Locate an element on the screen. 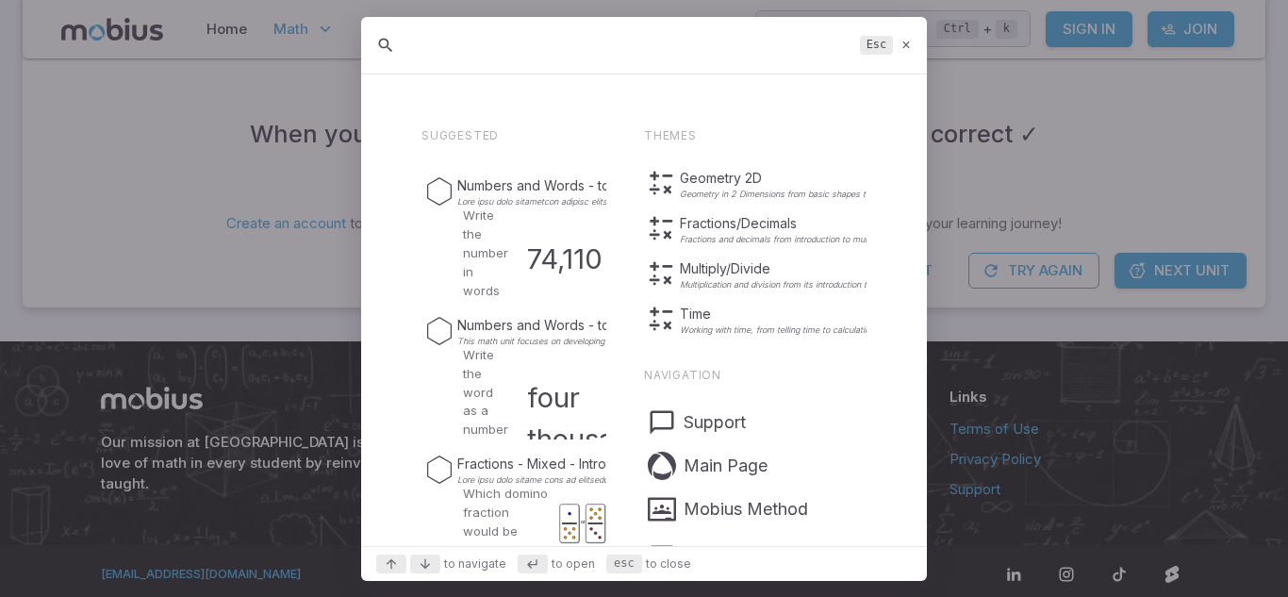  span: to open is located at coordinates (573, 564).